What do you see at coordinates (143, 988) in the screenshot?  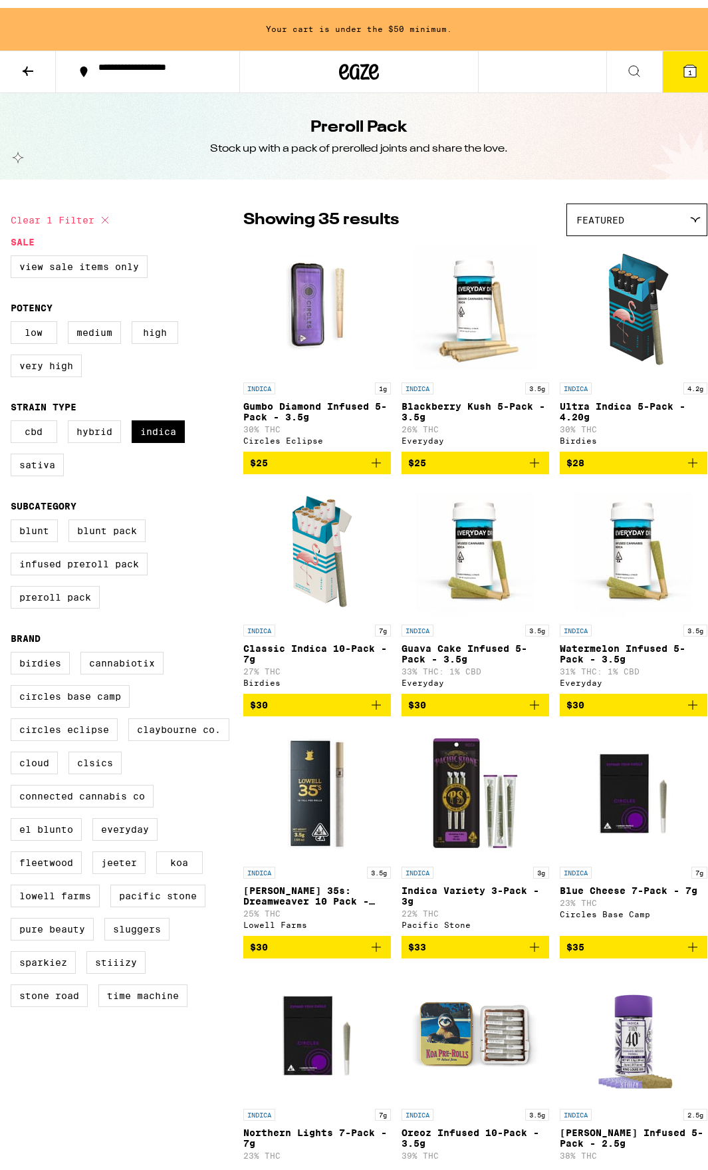 I see `label: Time Machine` at bounding box center [143, 988].